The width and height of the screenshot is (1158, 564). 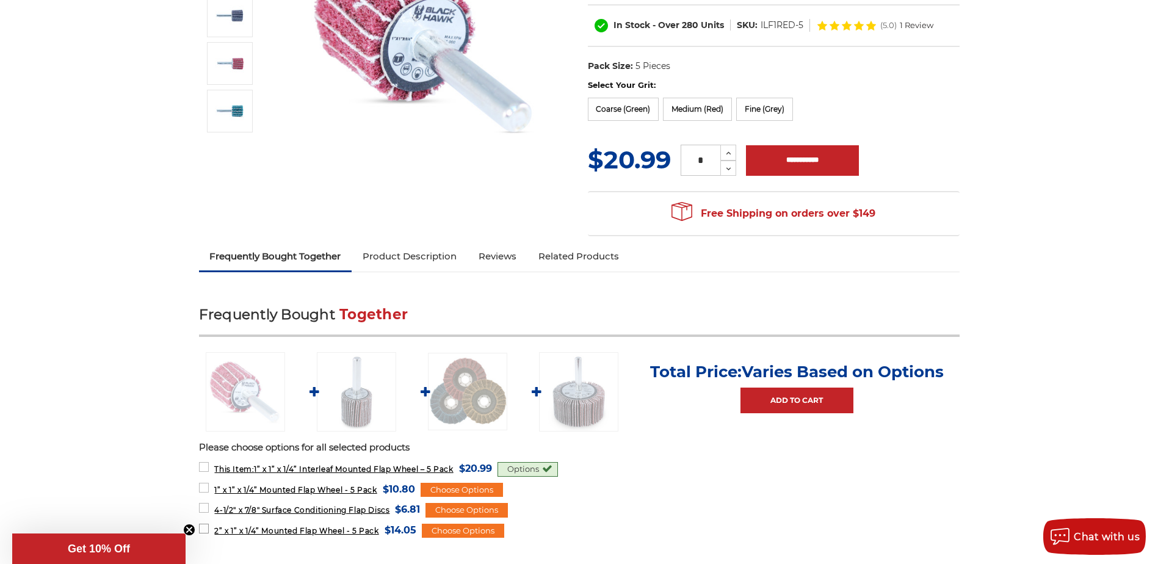 I want to click on span: 280, so click(x=690, y=25).